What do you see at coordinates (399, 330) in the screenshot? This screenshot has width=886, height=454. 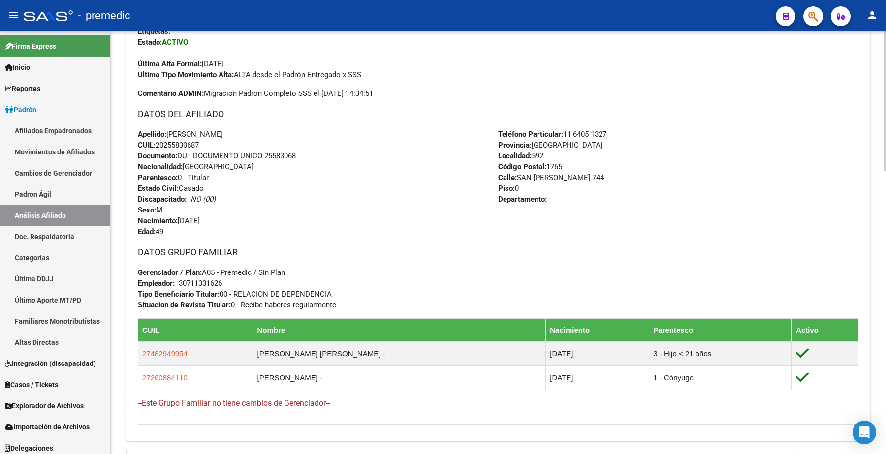 I see `th: Nombre` at bounding box center [399, 330].